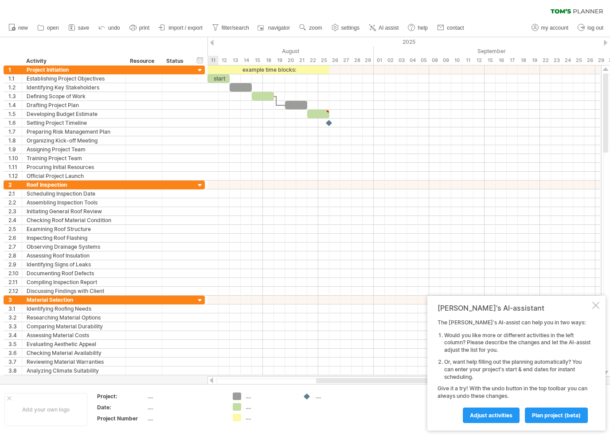 This screenshot has height=435, width=610. Describe the element at coordinates (279, 28) in the screenshot. I see `span: navigator` at that location.